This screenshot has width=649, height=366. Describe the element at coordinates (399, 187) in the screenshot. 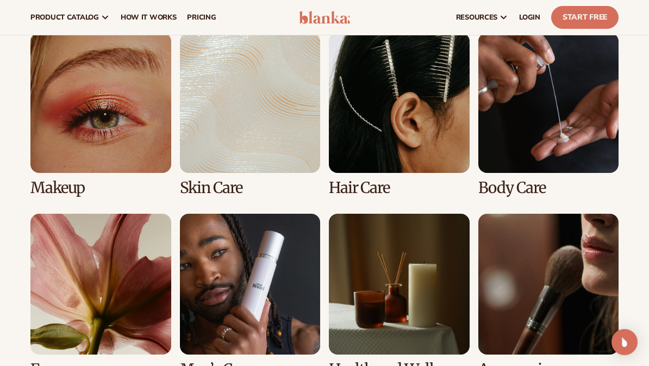

I see `h3: Hair Care` at that location.